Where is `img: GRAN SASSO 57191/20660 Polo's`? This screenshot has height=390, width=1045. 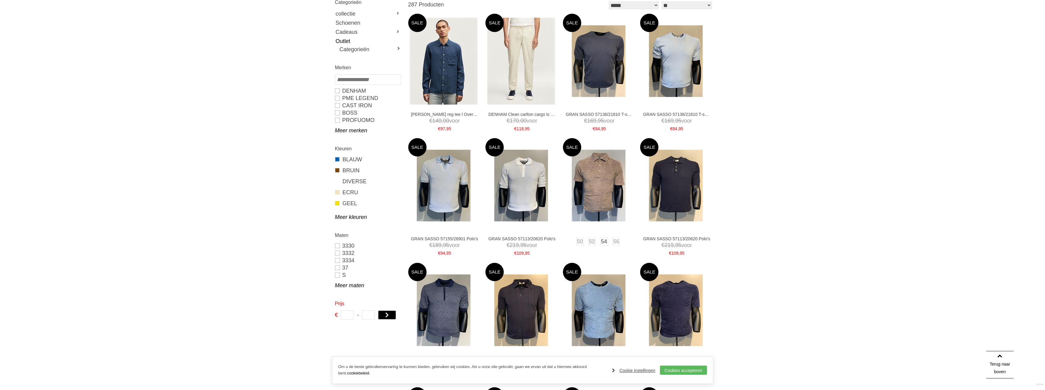
img: GRAN SASSO 57191/20660 Polo's is located at coordinates (521, 310).